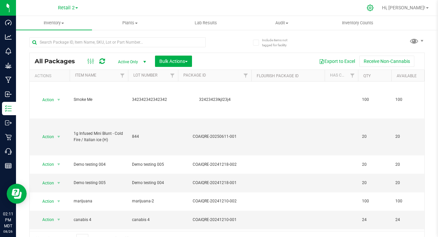 This screenshot has width=438, height=237. Describe the element at coordinates (282, 23) in the screenshot. I see `a: Audit` at that location.